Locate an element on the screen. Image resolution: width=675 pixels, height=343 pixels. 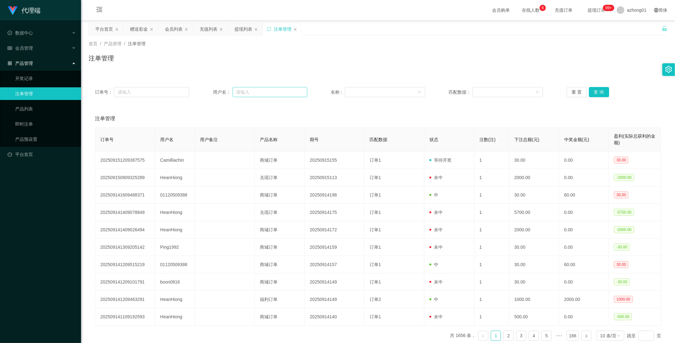
span: 等待开奖 is located at coordinates (440, 160).